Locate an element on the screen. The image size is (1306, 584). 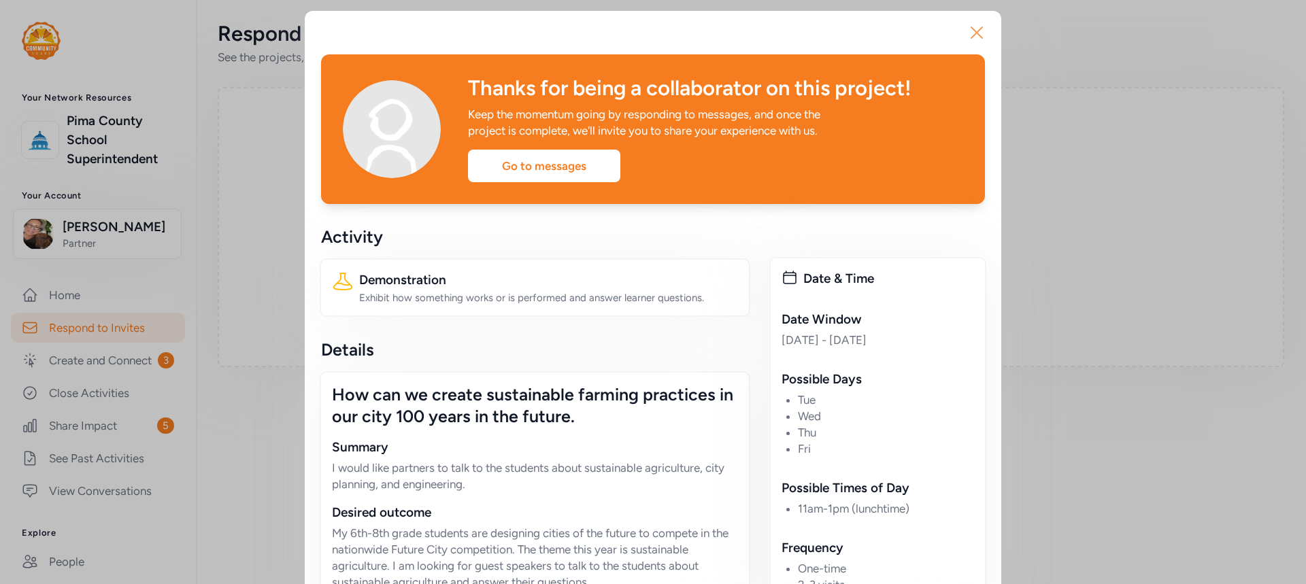
p: I would like partners to talk to the students about sustainable agriculture, city planning, and e... is located at coordinates (534, 476).